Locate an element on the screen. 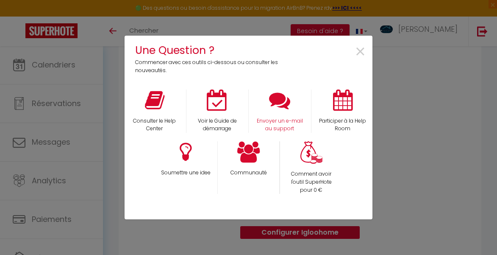 Image resolution: width=497 pixels, height=255 pixels. img: Money bag is located at coordinates (312, 152).